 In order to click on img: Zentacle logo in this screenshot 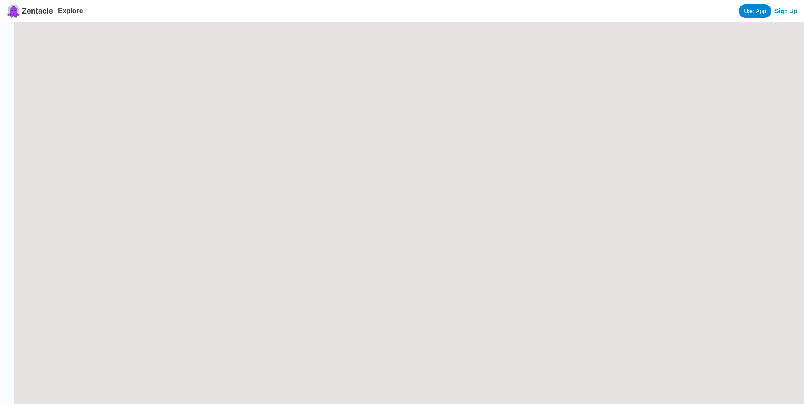, I will do `click(14, 11)`.